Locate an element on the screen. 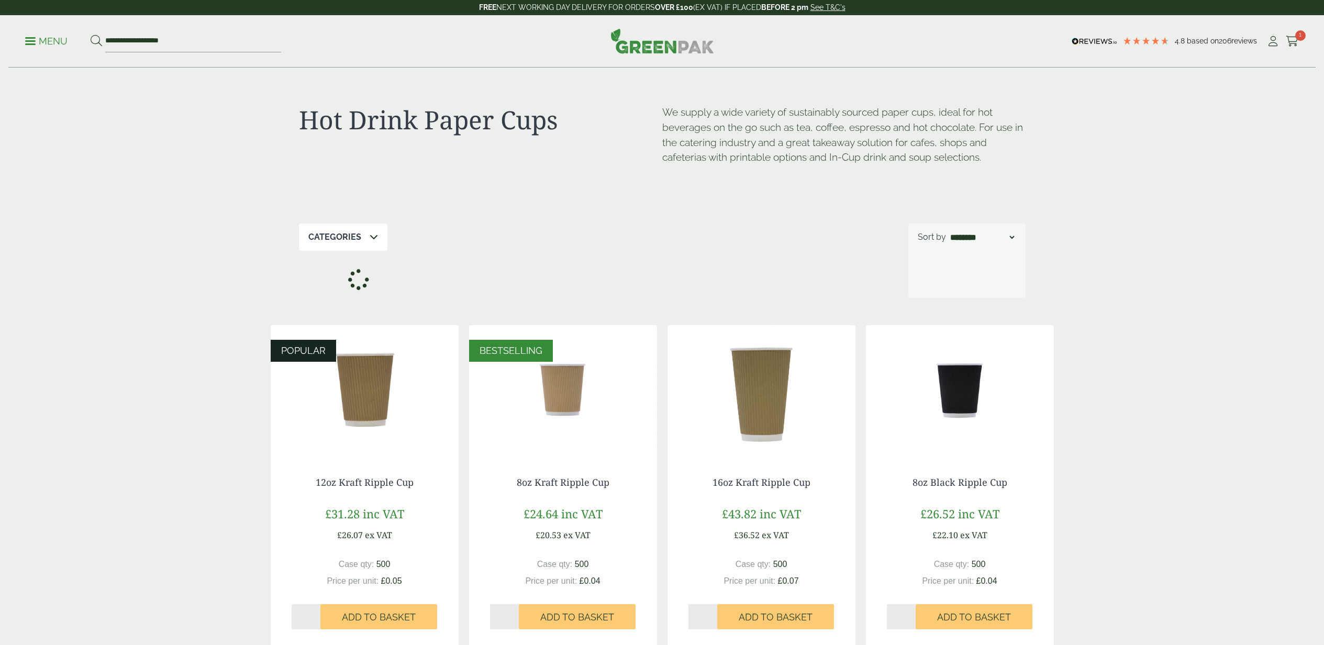  a: 16oz Kraft c is located at coordinates (761, 391).